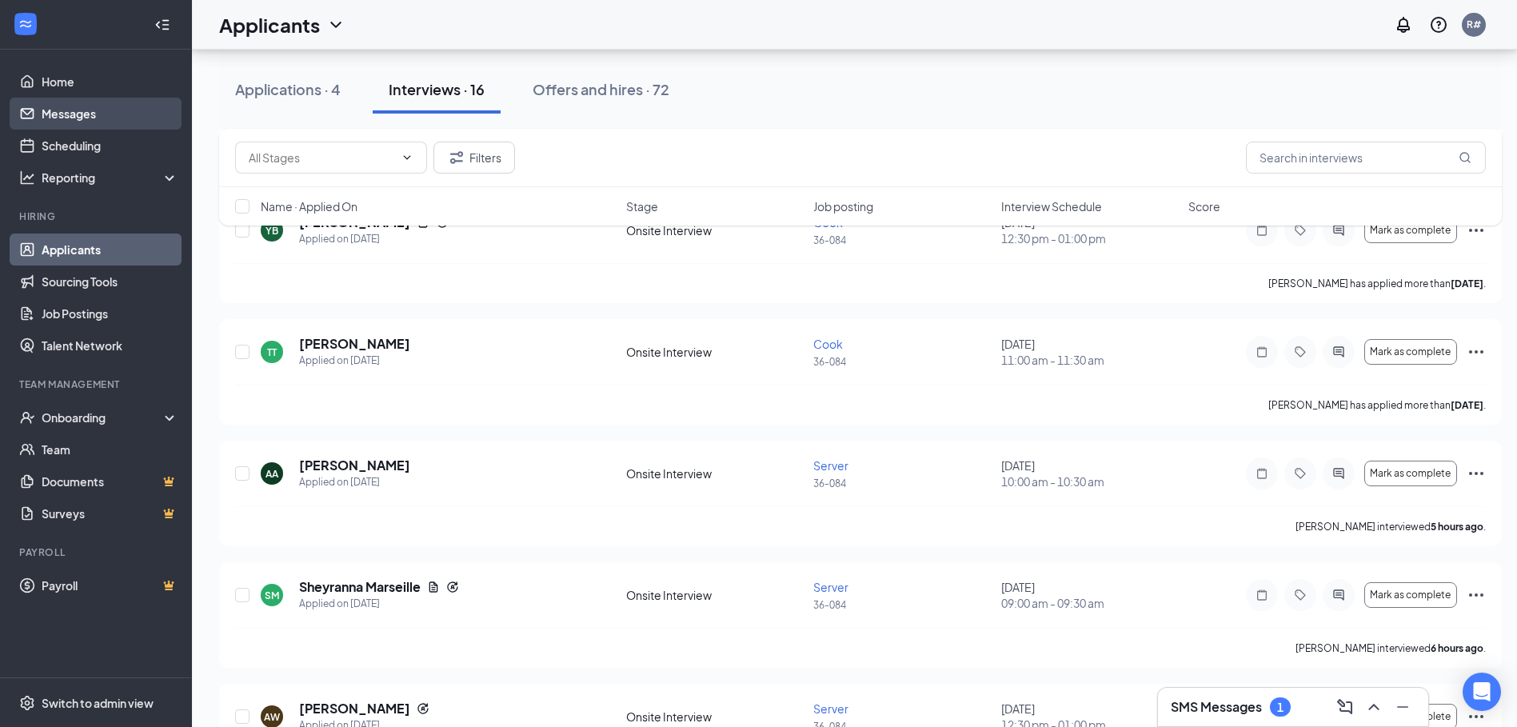  Describe the element at coordinates (103, 417) in the screenshot. I see `div: Onboarding` at that location.